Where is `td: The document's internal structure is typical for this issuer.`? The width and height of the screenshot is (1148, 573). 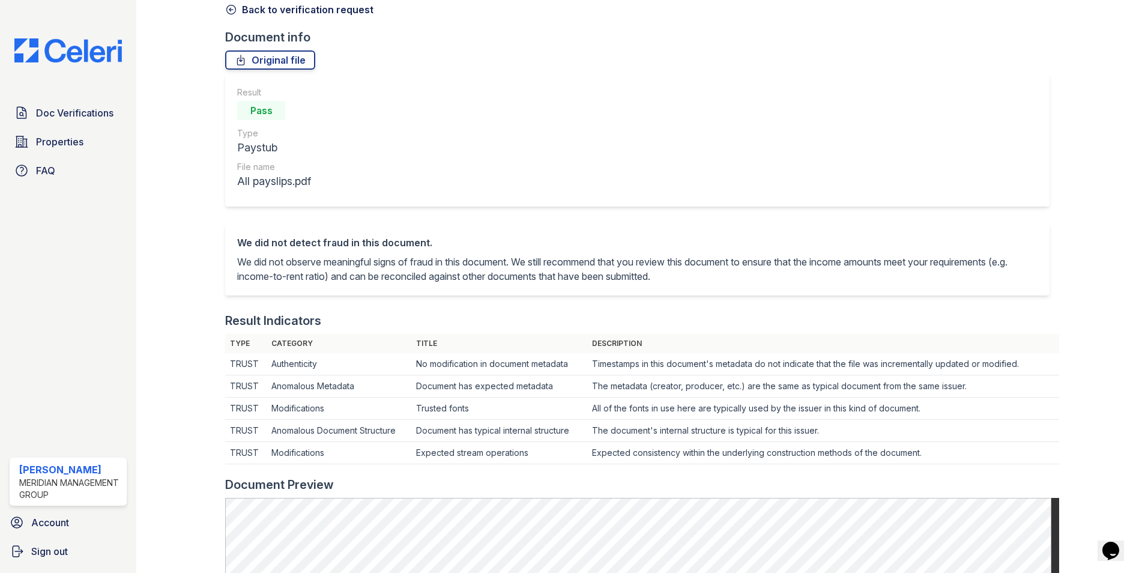
td: The document's internal structure is typical for this issuer. is located at coordinates (823, 431).